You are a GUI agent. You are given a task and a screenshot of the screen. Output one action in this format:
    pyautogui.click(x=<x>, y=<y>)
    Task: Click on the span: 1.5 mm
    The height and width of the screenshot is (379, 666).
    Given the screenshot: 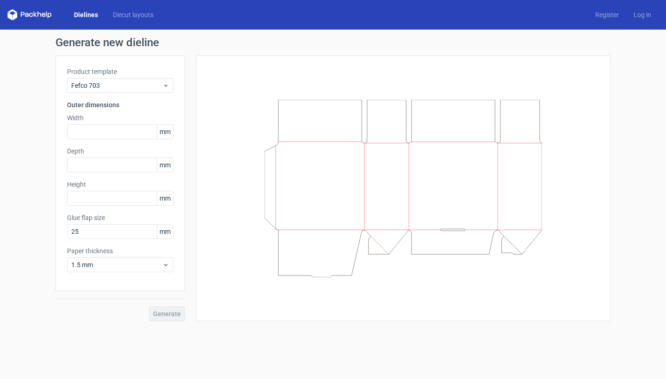 What is the action you would take?
    pyautogui.click(x=117, y=265)
    